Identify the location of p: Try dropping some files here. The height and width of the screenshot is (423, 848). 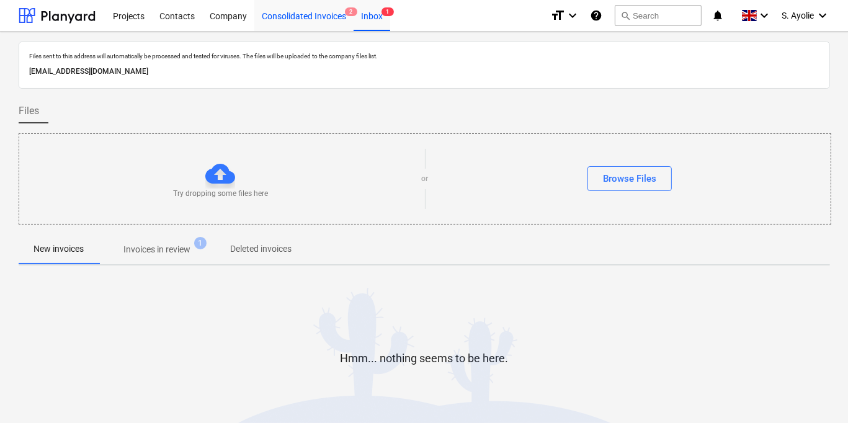
(220, 193).